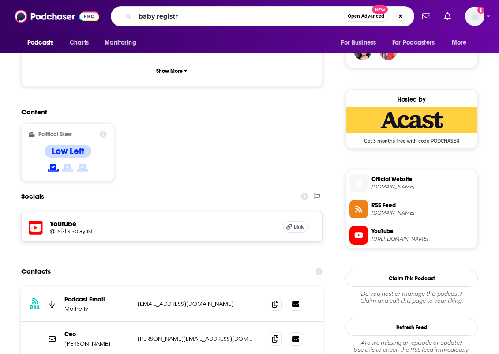 The height and width of the screenshot is (354, 499). What do you see at coordinates (68, 151) in the screenshot?
I see `h4: Low Left` at bounding box center [68, 151].